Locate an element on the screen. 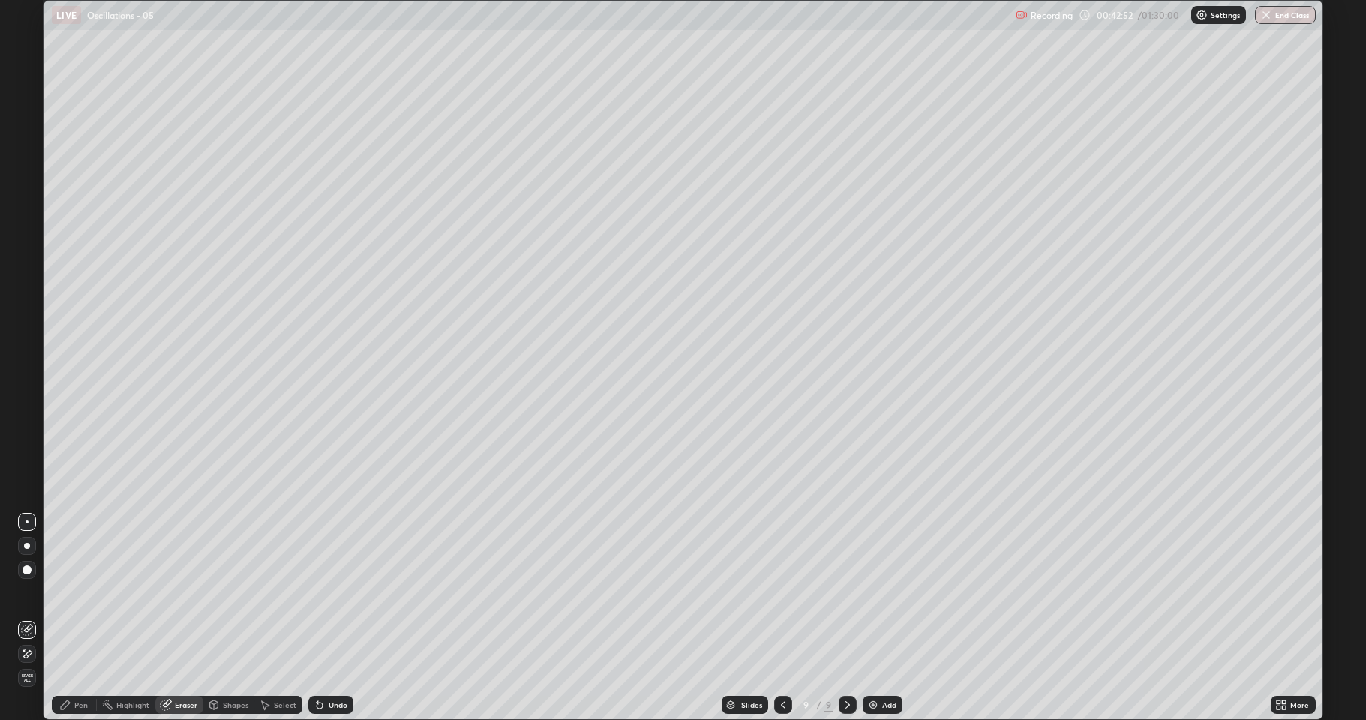 The height and width of the screenshot is (720, 1366). div: Eraser is located at coordinates (186, 705).